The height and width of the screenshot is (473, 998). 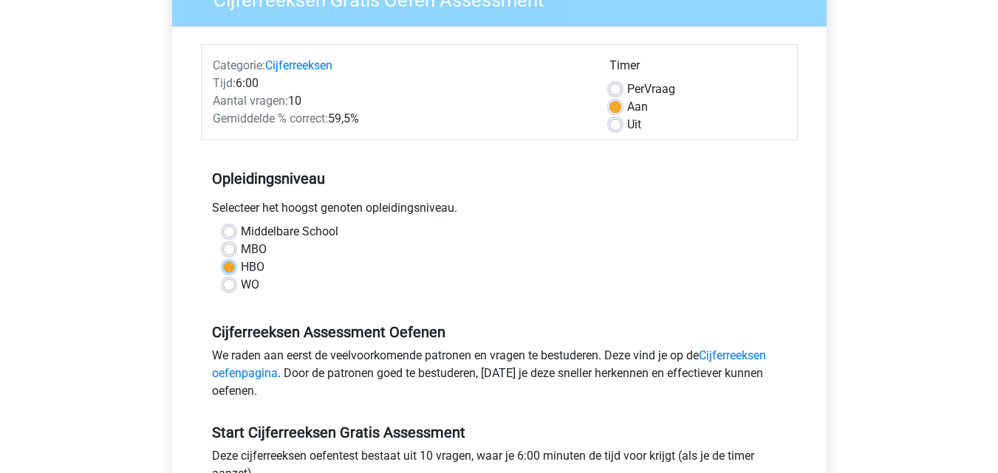 What do you see at coordinates (224, 83) in the screenshot?
I see `span: Tijd:` at bounding box center [224, 83].